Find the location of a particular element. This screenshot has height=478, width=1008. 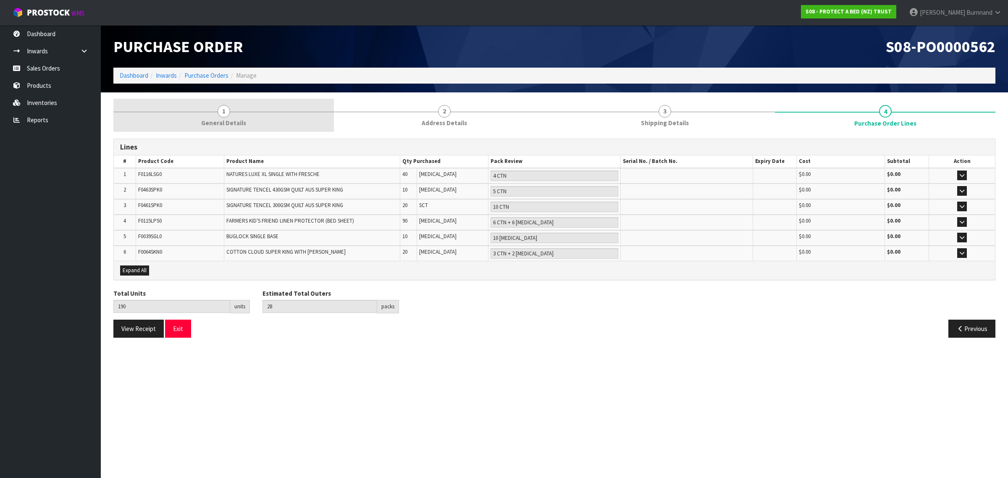

th: Product Code is located at coordinates (180, 161).